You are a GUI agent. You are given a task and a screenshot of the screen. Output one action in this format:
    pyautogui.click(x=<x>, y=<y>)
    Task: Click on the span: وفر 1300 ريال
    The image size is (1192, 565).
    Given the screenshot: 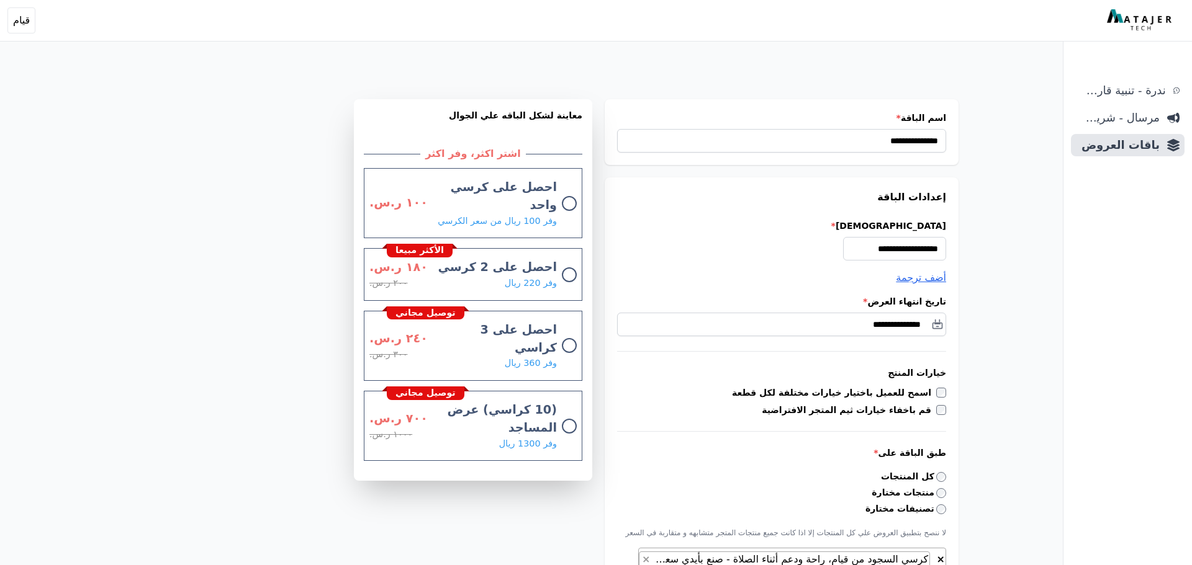 What is the action you would take?
    pyautogui.click(x=528, y=444)
    